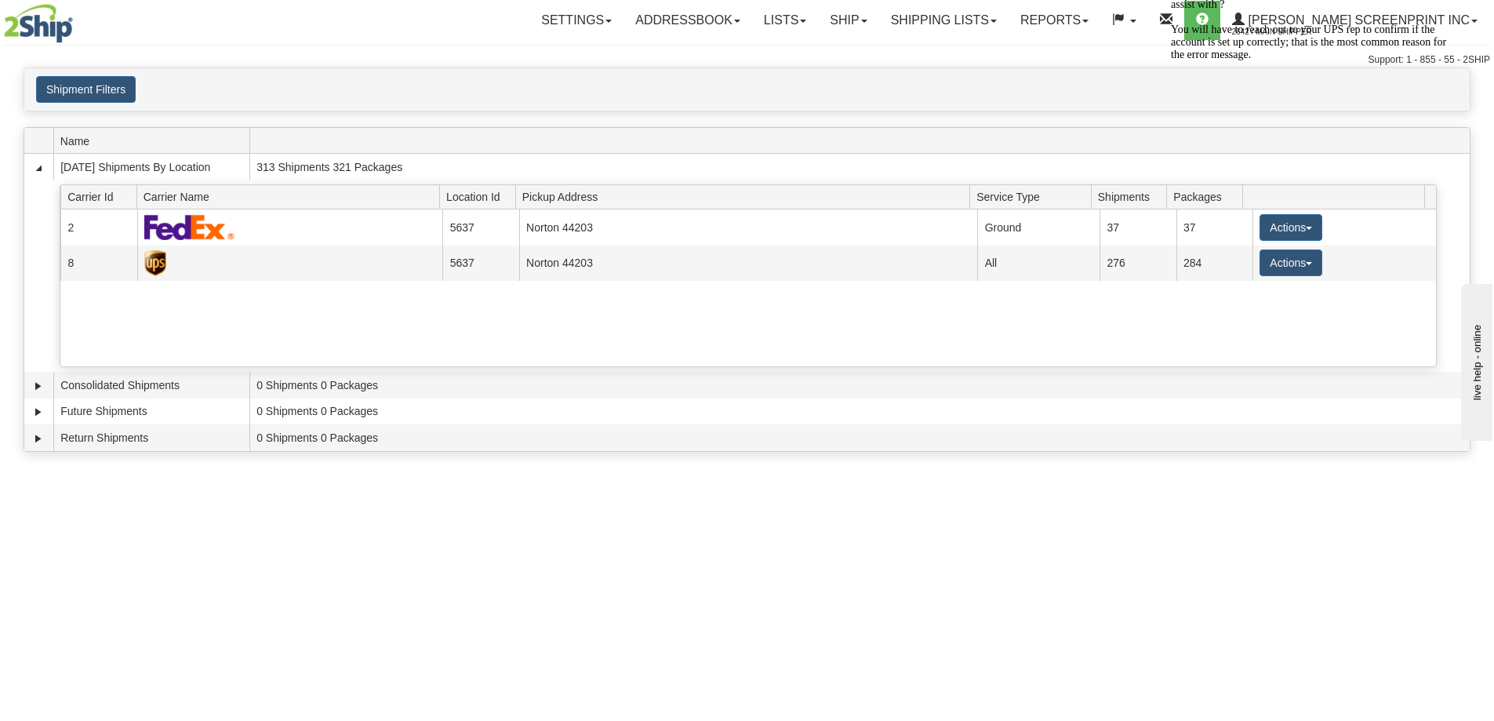 The height and width of the screenshot is (721, 1494). Describe the element at coordinates (292, 196) in the screenshot. I see `span: Carrier Name` at that location.